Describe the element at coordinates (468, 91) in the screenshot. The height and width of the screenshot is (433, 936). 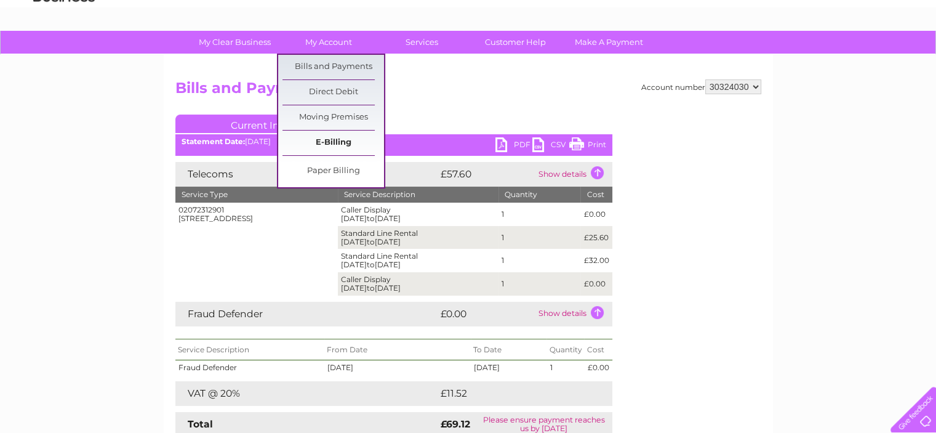
I see `h2: Bills and Payments` at that location.